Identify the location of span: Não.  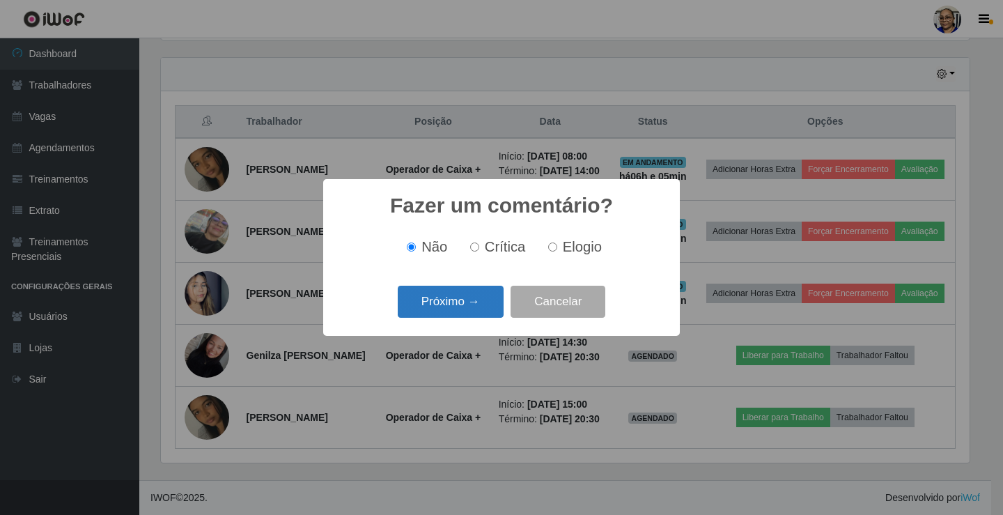
(434, 247).